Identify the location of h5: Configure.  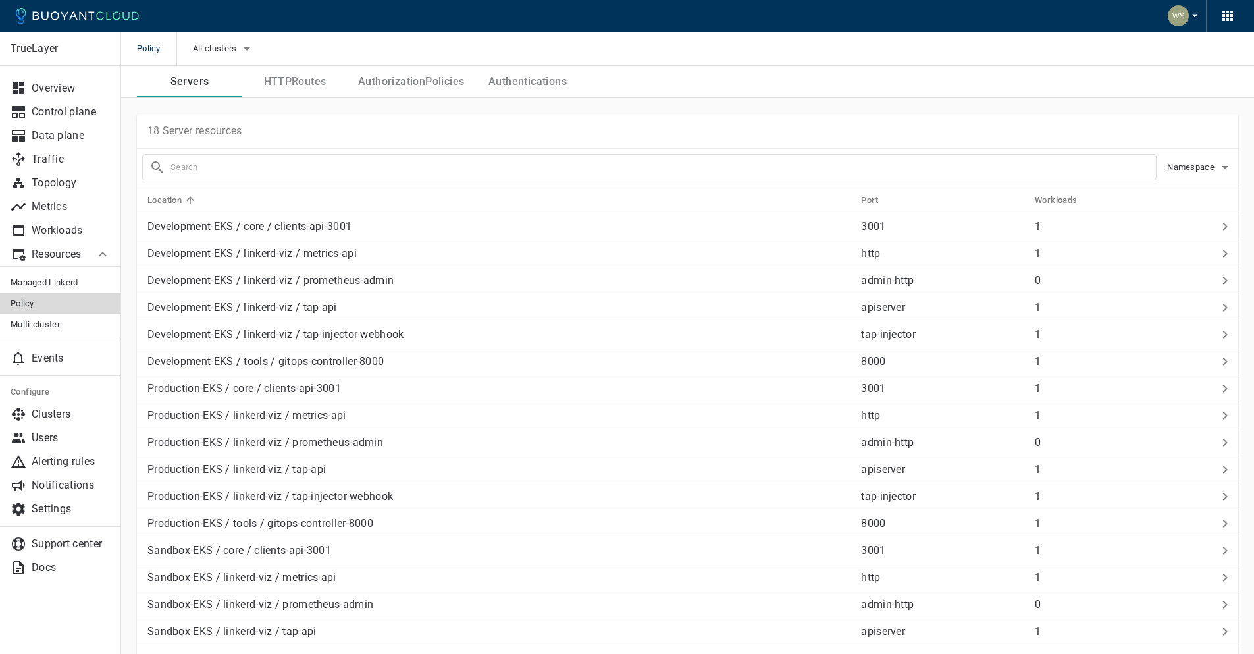
(61, 392).